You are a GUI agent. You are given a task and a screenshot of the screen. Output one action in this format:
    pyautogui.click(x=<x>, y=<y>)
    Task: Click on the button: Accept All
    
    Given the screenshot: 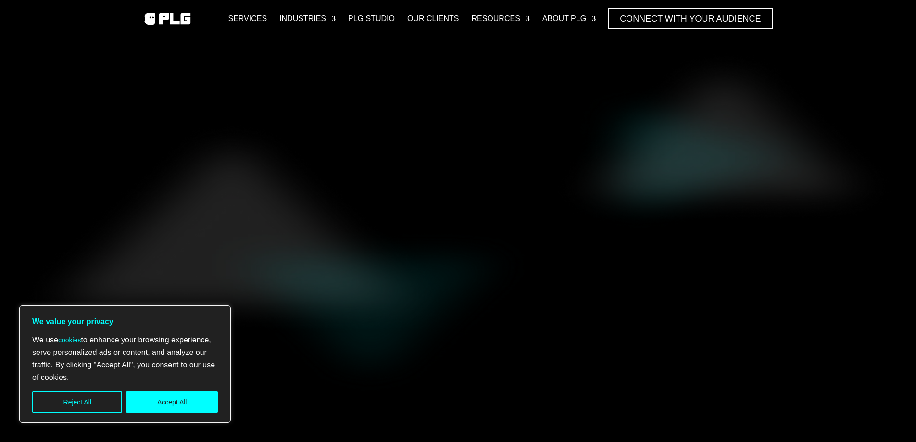 What is the action you would take?
    pyautogui.click(x=172, y=402)
    